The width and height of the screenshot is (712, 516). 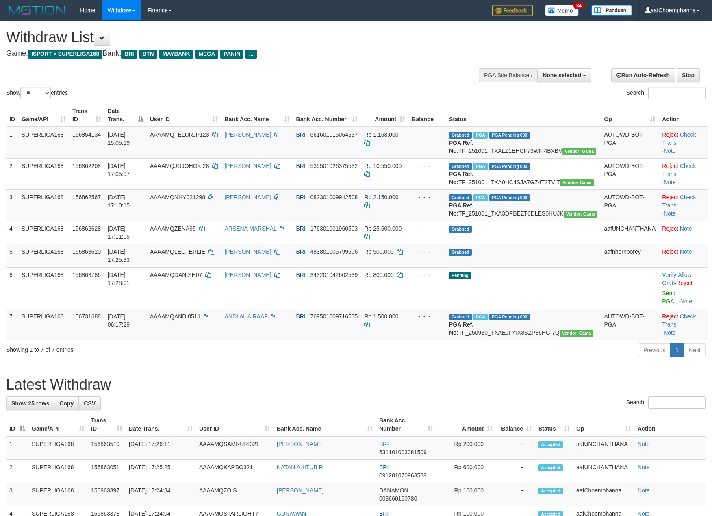 What do you see at coordinates (427, 115) in the screenshot?
I see `th: Balance` at bounding box center [427, 115].